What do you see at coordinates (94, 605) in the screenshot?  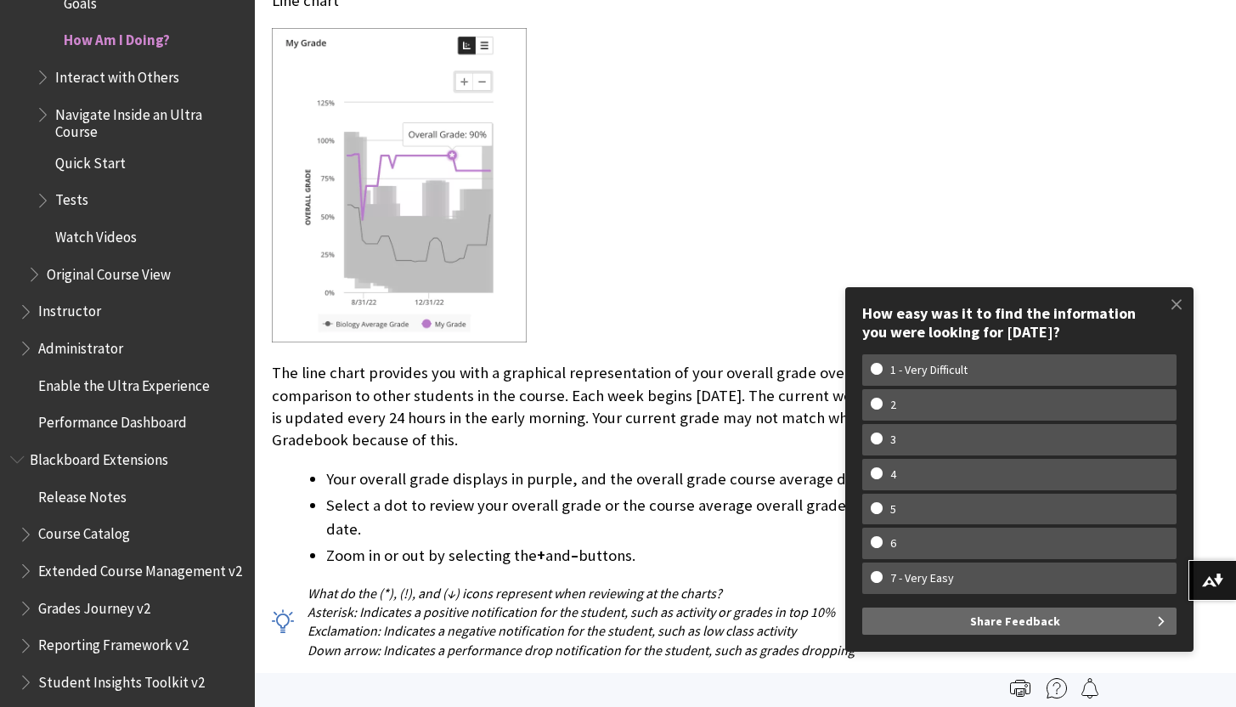 I see `span: Grades Journey v2` at bounding box center [94, 605].